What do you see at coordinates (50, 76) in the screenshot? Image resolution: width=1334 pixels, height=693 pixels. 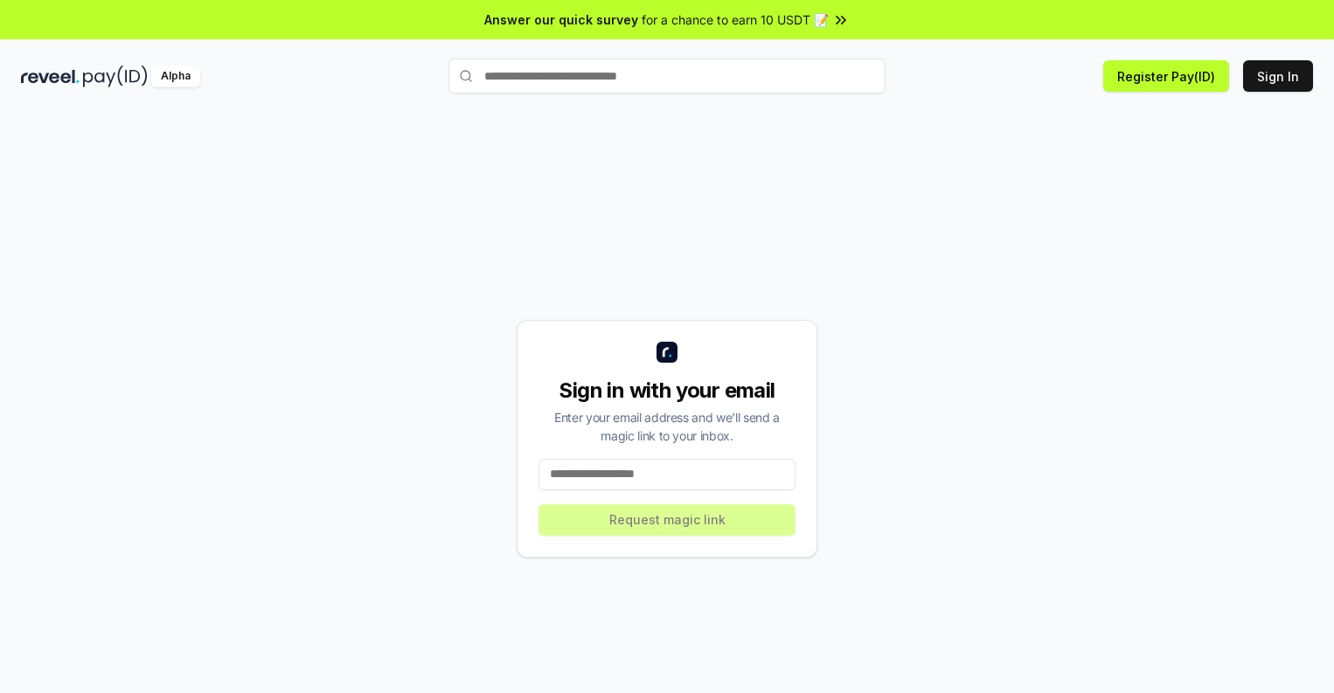 I see `img: reveel_dark` at bounding box center [50, 76].